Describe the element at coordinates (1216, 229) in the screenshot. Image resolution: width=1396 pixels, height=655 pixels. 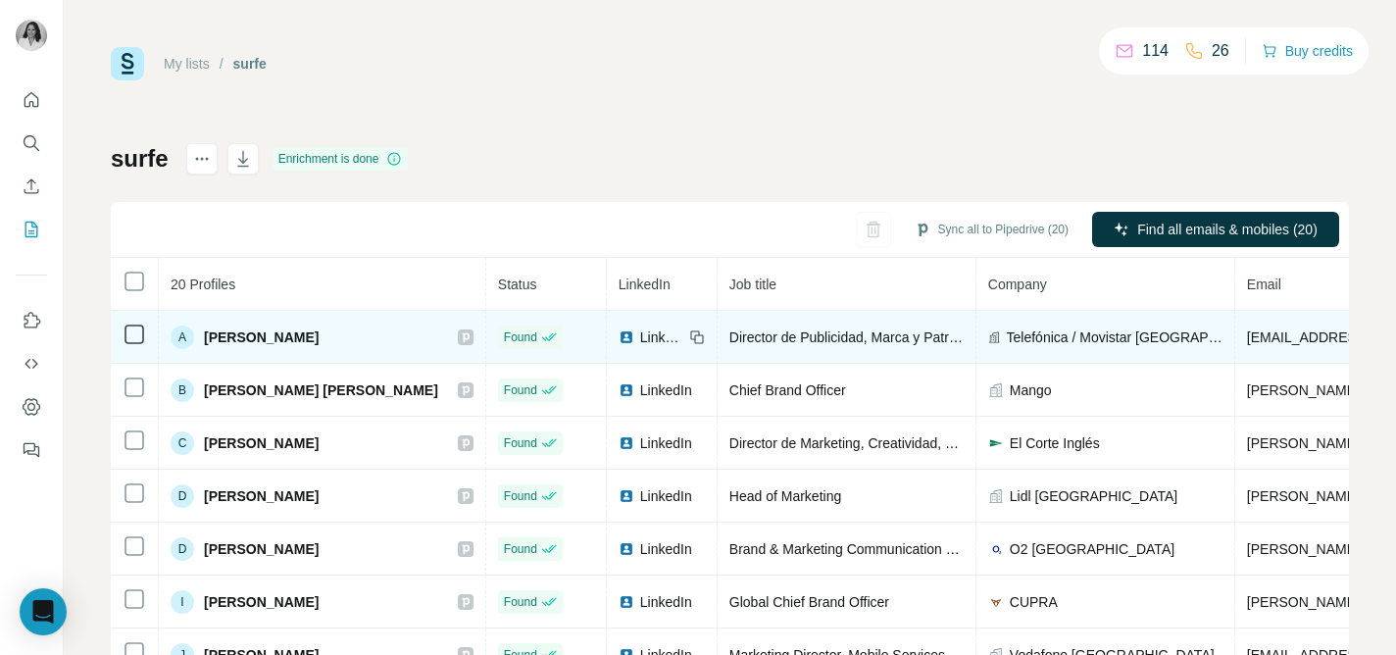
I see `button: Find all emails & mobiles (20)` at that location.